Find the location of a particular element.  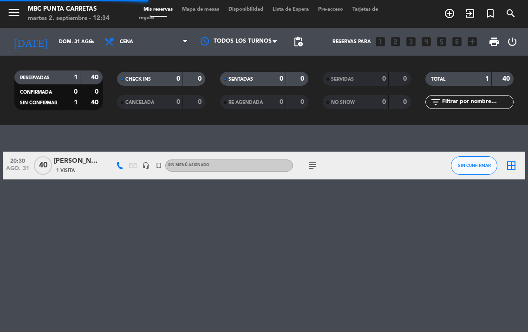

i: exit_to_app is located at coordinates (470, 13).